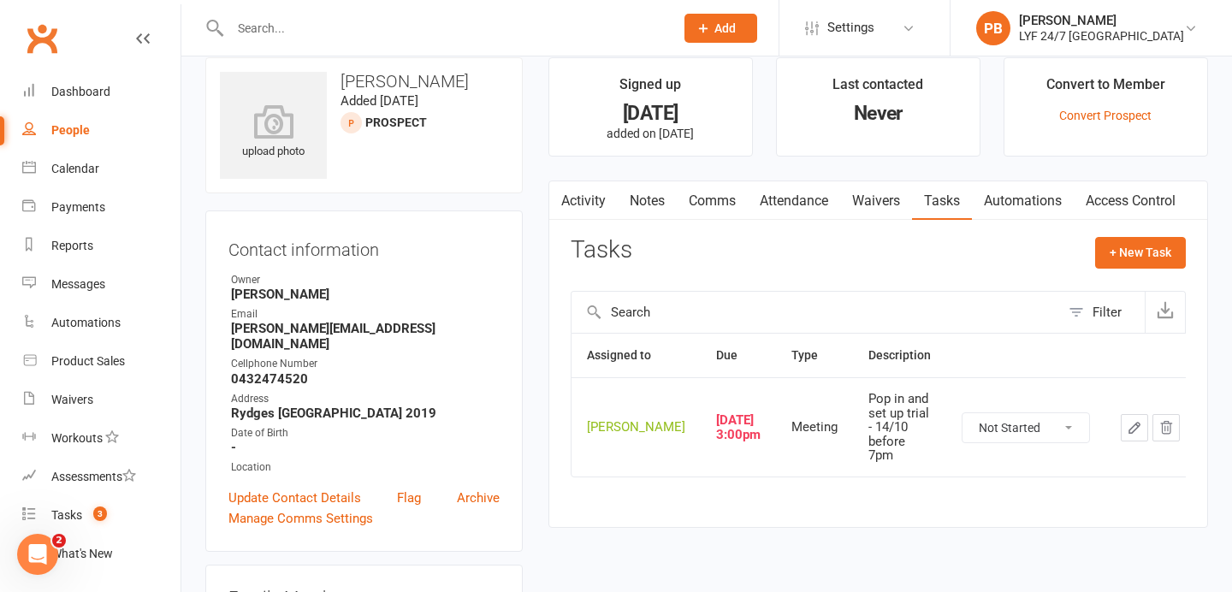 The width and height of the screenshot is (1232, 592). What do you see at coordinates (738, 355) in the screenshot?
I see `th: Due` at bounding box center [738, 355].